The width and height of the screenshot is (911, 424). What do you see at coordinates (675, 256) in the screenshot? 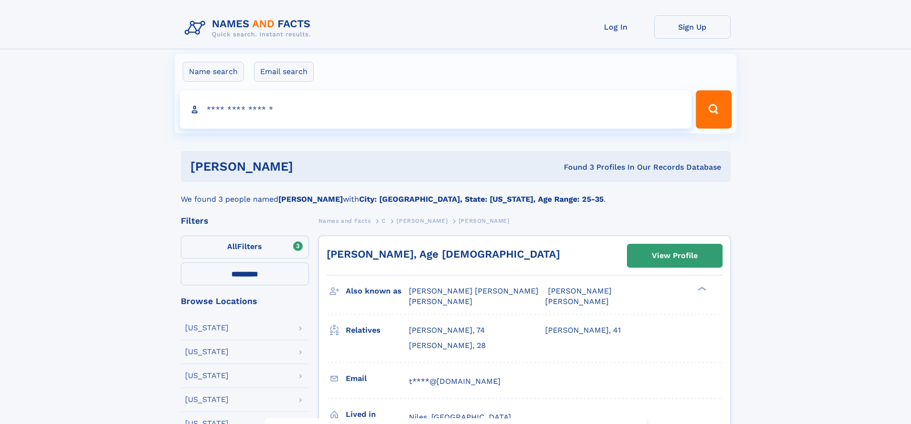
I see `div: View Profile` at bounding box center [675, 256].